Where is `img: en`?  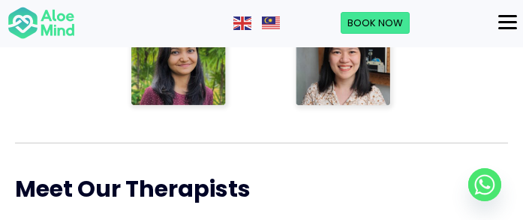 img: en is located at coordinates (242, 23).